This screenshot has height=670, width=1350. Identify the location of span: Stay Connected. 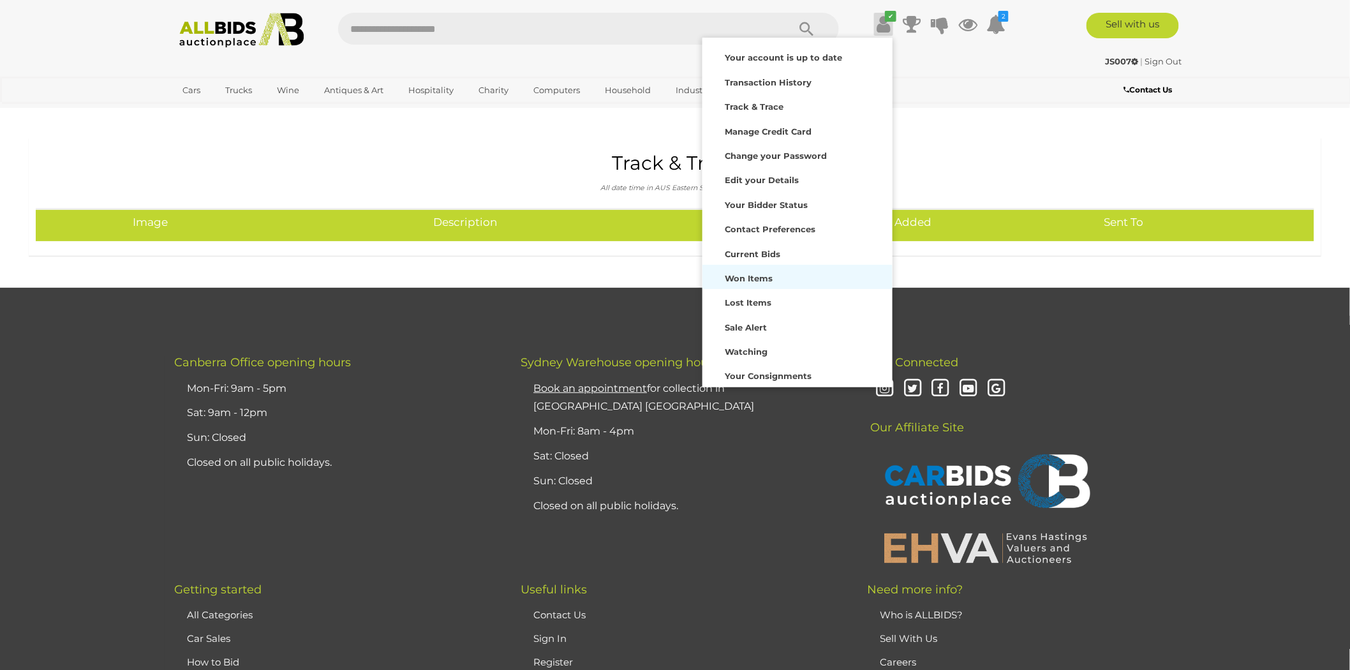
(913, 362).